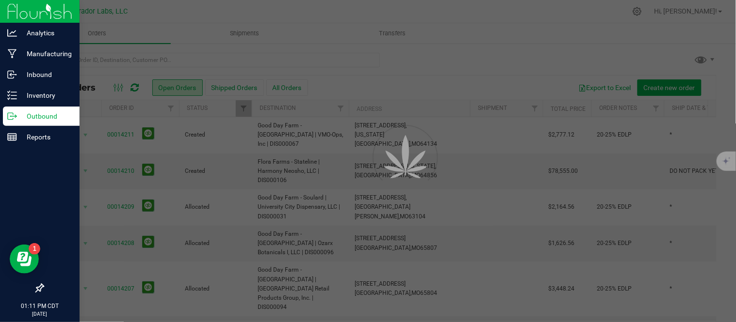  Describe the element at coordinates (12, 75) in the screenshot. I see `inline-svg: Inbound` at that location.